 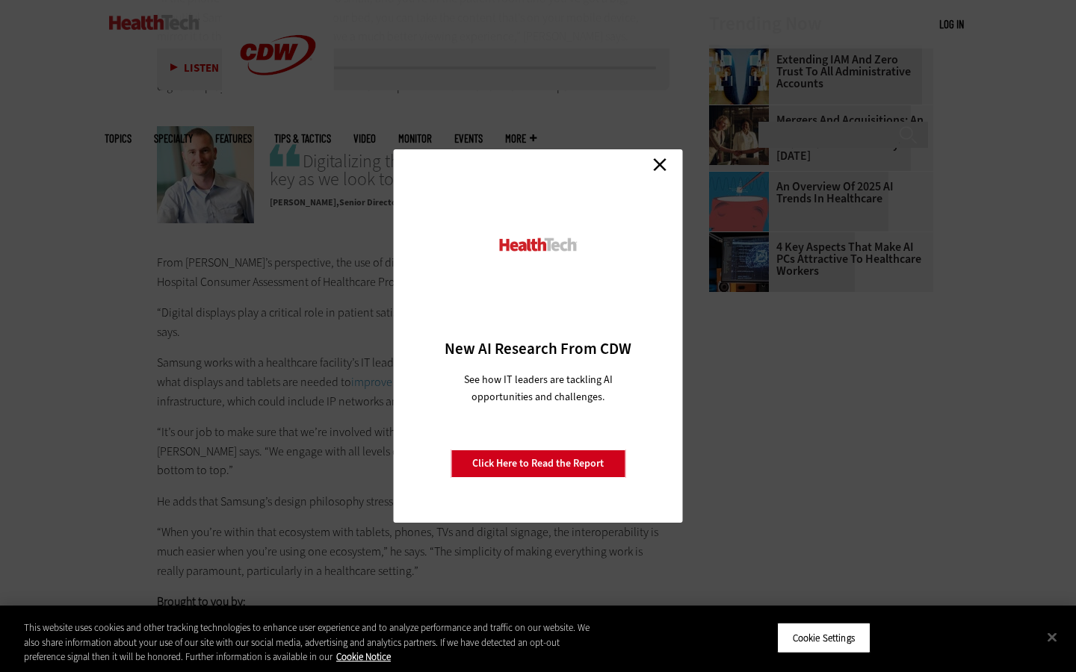 I want to click on div: This website uses cookies and other tracking technologies to enhance user experience and to analy..., so click(x=308, y=642).